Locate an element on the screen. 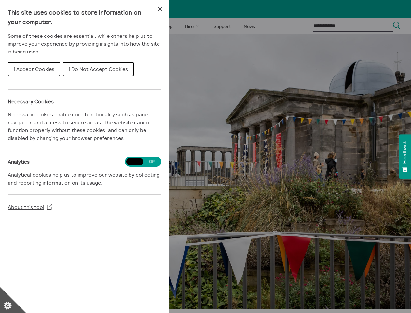  span: I Accept Cookies is located at coordinates (34, 69).